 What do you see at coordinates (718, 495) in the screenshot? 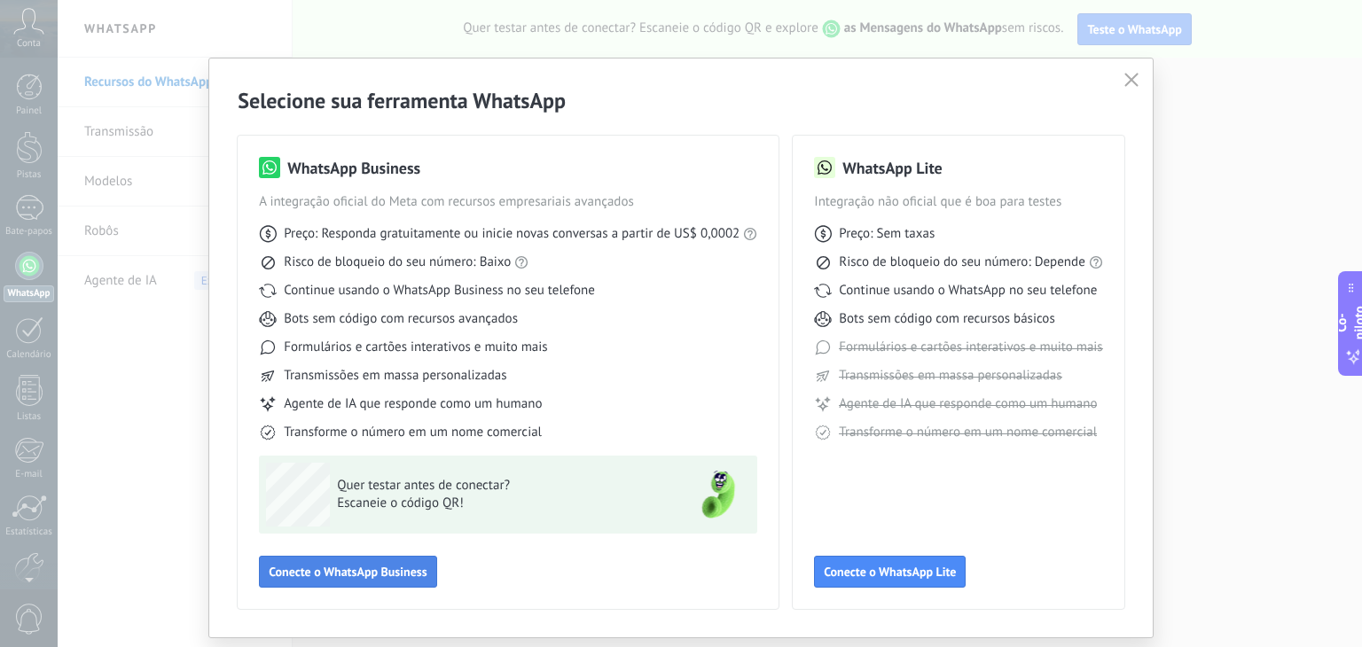
I see `img: green-phone.png` at bounding box center [718, 495].